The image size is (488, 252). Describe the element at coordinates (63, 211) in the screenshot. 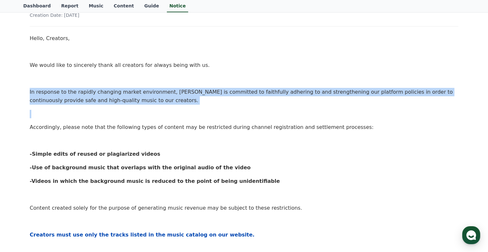

I see `span: Messages` at that location.